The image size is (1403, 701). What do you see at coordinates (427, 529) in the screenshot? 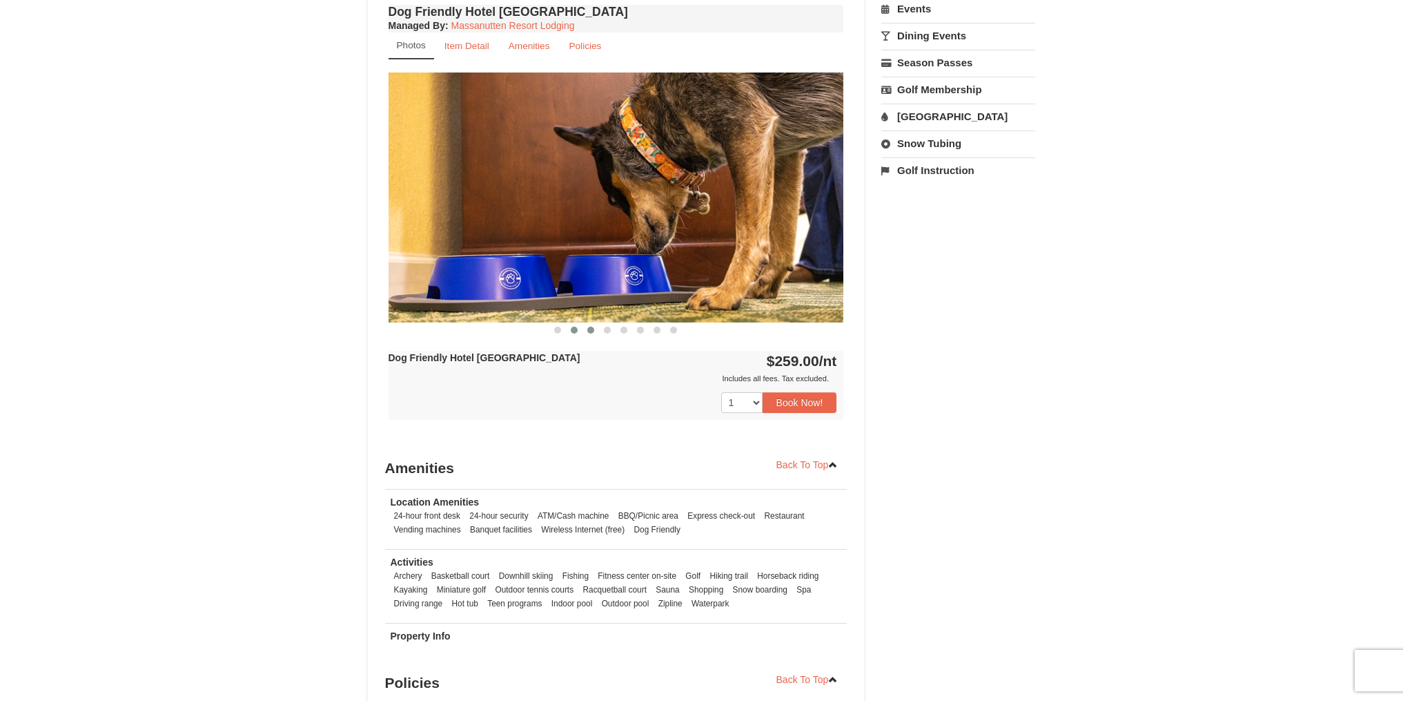
I see `li: Vending machines` at bounding box center [427, 529].